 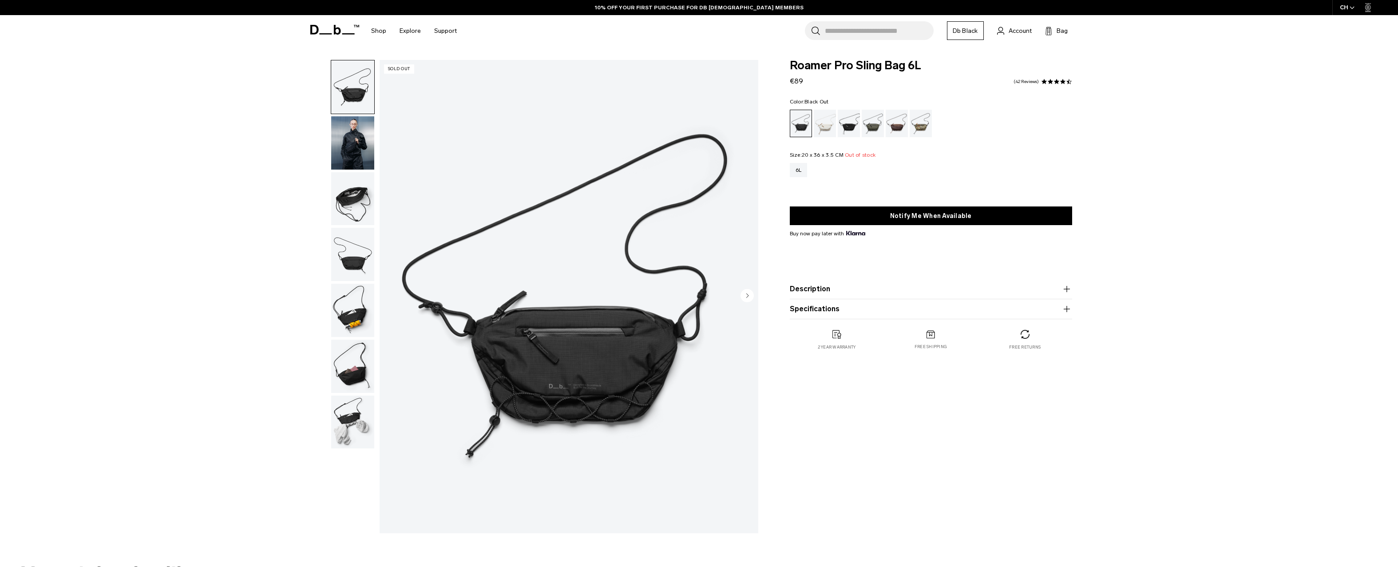 I want to click on a: Support, so click(x=445, y=31).